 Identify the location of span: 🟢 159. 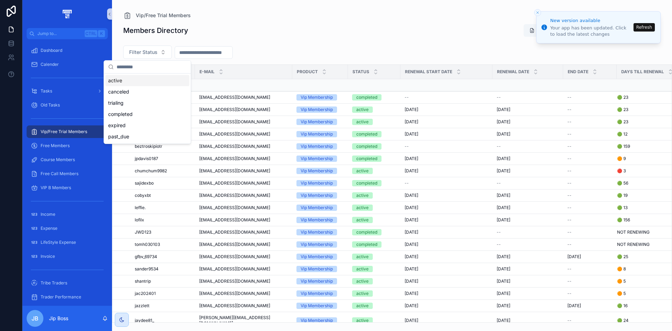
(624, 146).